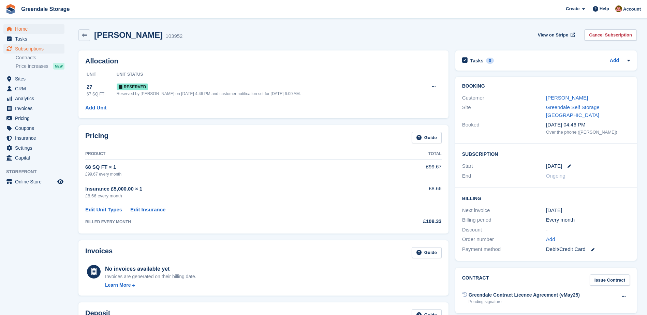 This screenshot has width=647, height=315. I want to click on a: Edit Unit Types, so click(104, 210).